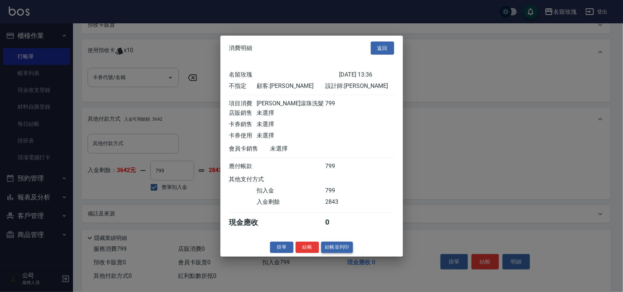 This screenshot has height=292, width=623. What do you see at coordinates (307, 248) in the screenshot?
I see `button: 結帳` at bounding box center [307, 248].